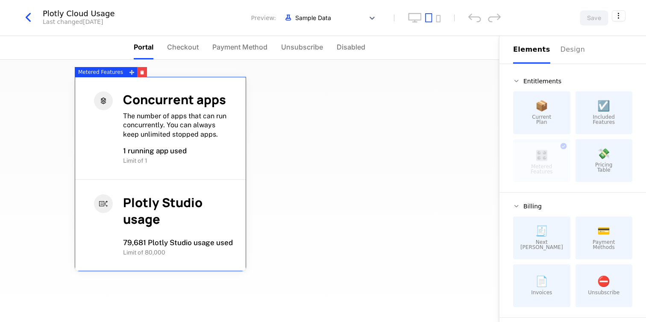 This screenshot has width=646, height=322. Describe the element at coordinates (103, 204) in the screenshot. I see `i: entitlements` at that location.